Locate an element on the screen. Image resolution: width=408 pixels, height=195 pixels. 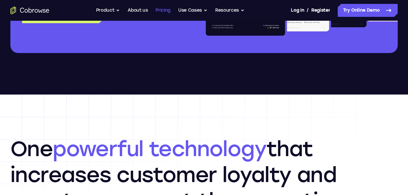
a: Log In is located at coordinates (297, 10).